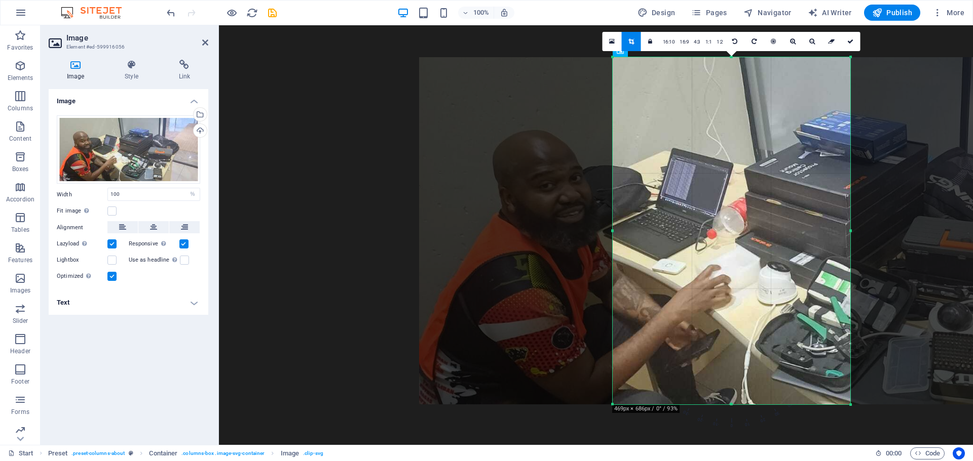  Describe the element at coordinates (20, 382) in the screenshot. I see `p: Footer` at that location.